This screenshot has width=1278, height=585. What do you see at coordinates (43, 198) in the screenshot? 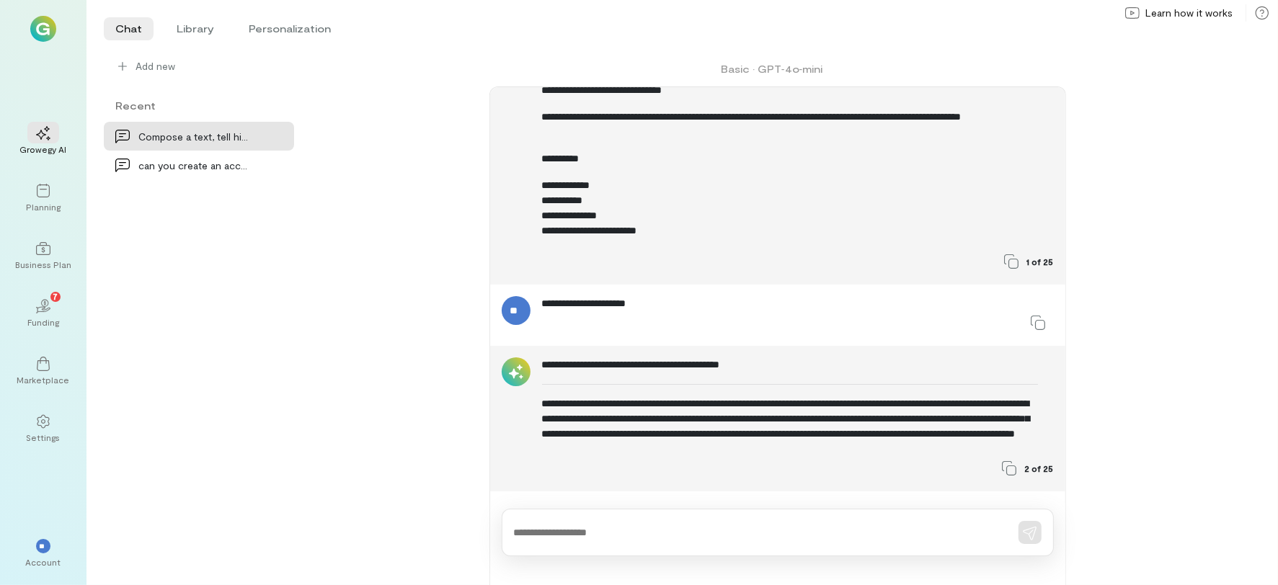
I see `a: Planning` at bounding box center [43, 198].